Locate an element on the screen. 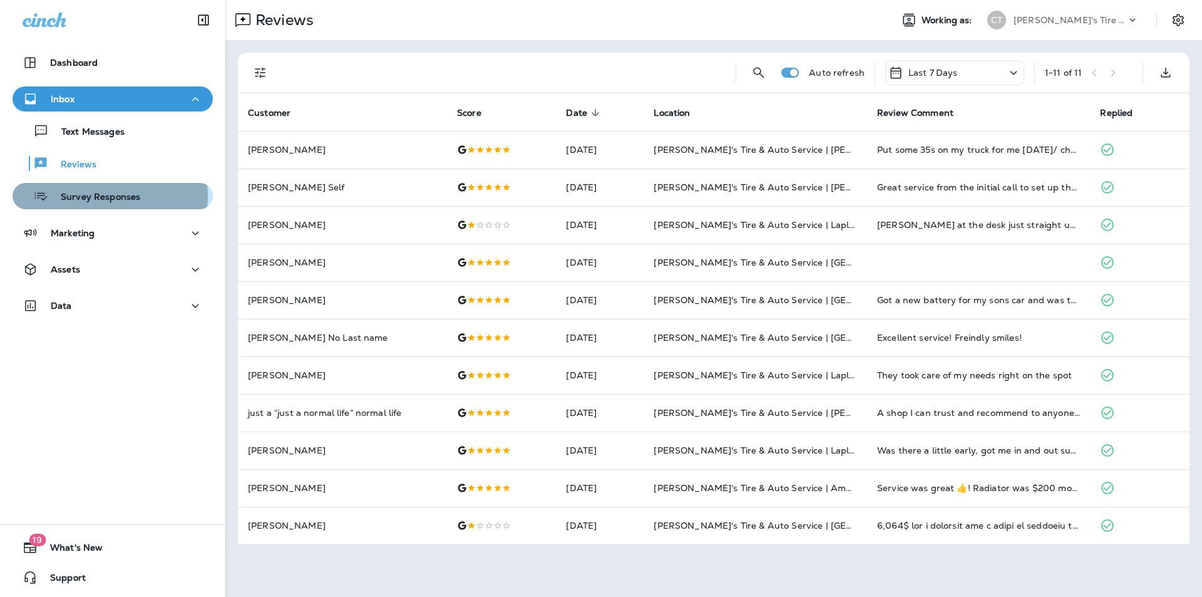 This screenshot has height=597, width=1202. p: Assets is located at coordinates (65, 269).